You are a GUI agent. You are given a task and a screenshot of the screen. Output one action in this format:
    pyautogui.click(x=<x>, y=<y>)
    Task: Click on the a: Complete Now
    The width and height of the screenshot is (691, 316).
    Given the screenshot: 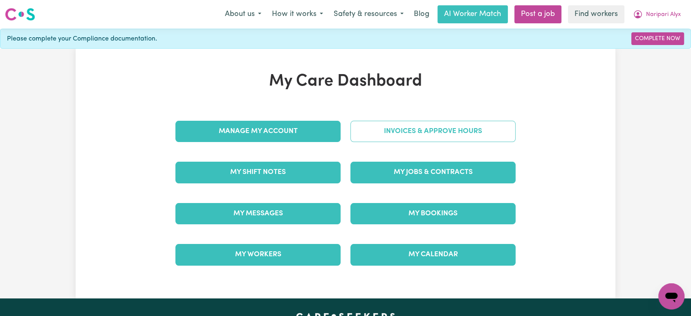 What is the action you would take?
    pyautogui.click(x=657, y=38)
    